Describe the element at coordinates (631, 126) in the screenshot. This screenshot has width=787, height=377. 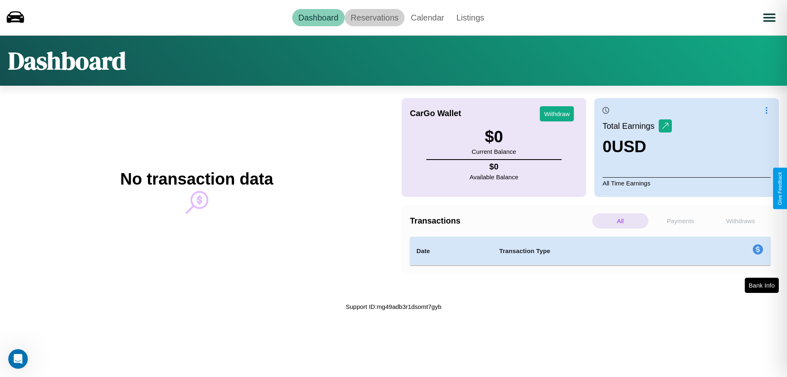
I see `p: Total Earnings` at that location.